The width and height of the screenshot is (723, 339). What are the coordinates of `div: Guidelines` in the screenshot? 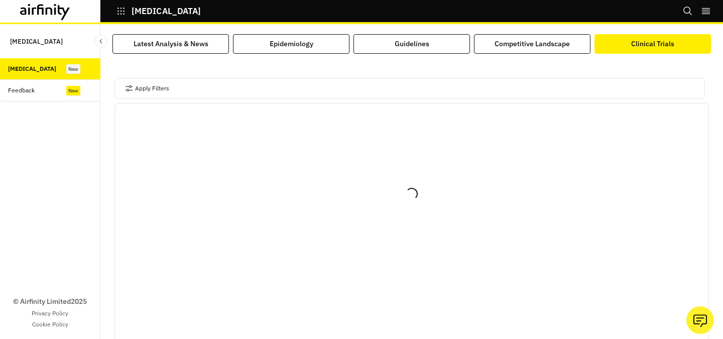 It's located at (412, 44).